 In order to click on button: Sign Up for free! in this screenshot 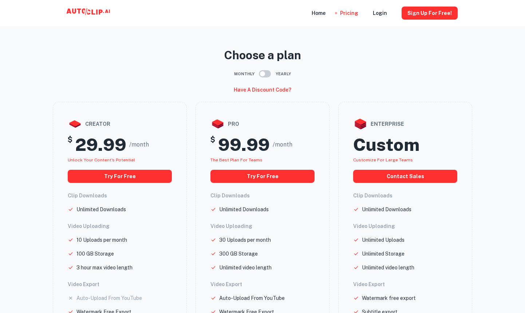, I will do `click(430, 13)`.